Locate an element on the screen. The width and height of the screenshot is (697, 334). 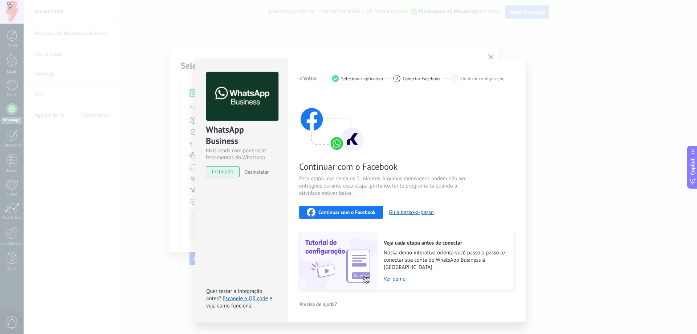
img: connect with facebook is located at coordinates (332, 123).